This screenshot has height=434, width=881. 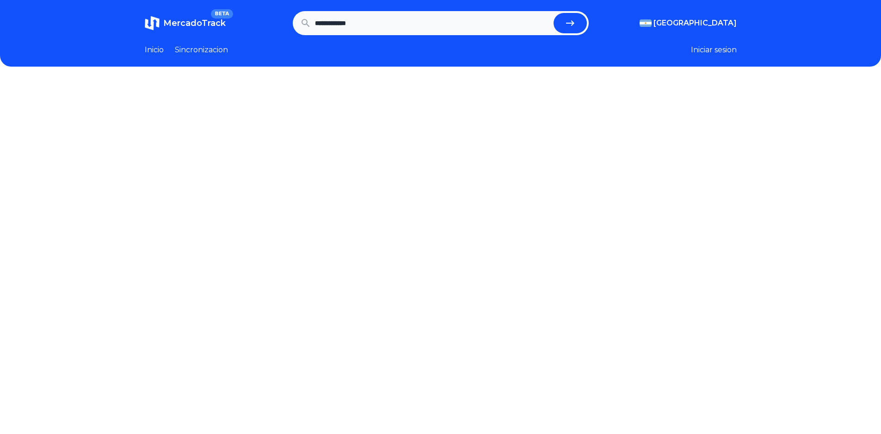 I want to click on img: MercadoTrack, so click(x=152, y=23).